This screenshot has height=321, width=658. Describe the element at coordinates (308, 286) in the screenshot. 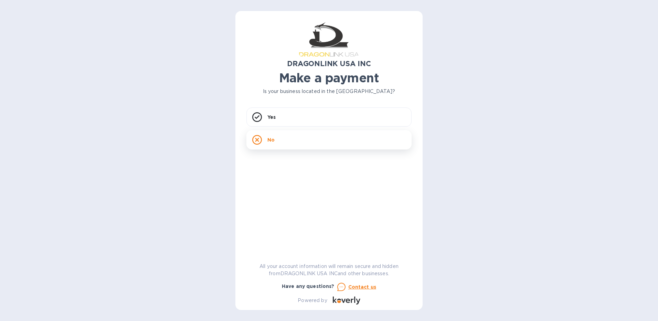

I see `b: Have any questions?` at that location.